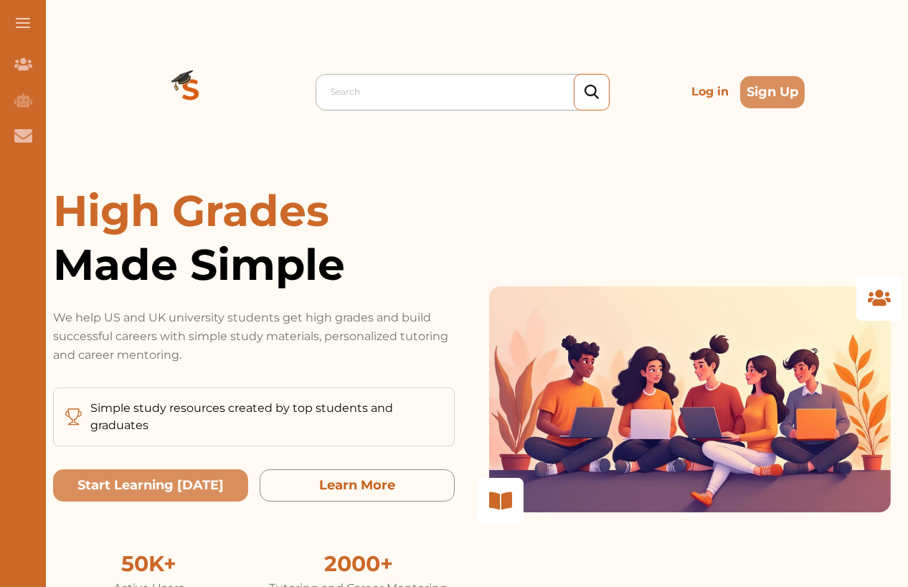 The image size is (908, 587). Describe the element at coordinates (149, 563) in the screenshot. I see `div: 50K+` at that location.